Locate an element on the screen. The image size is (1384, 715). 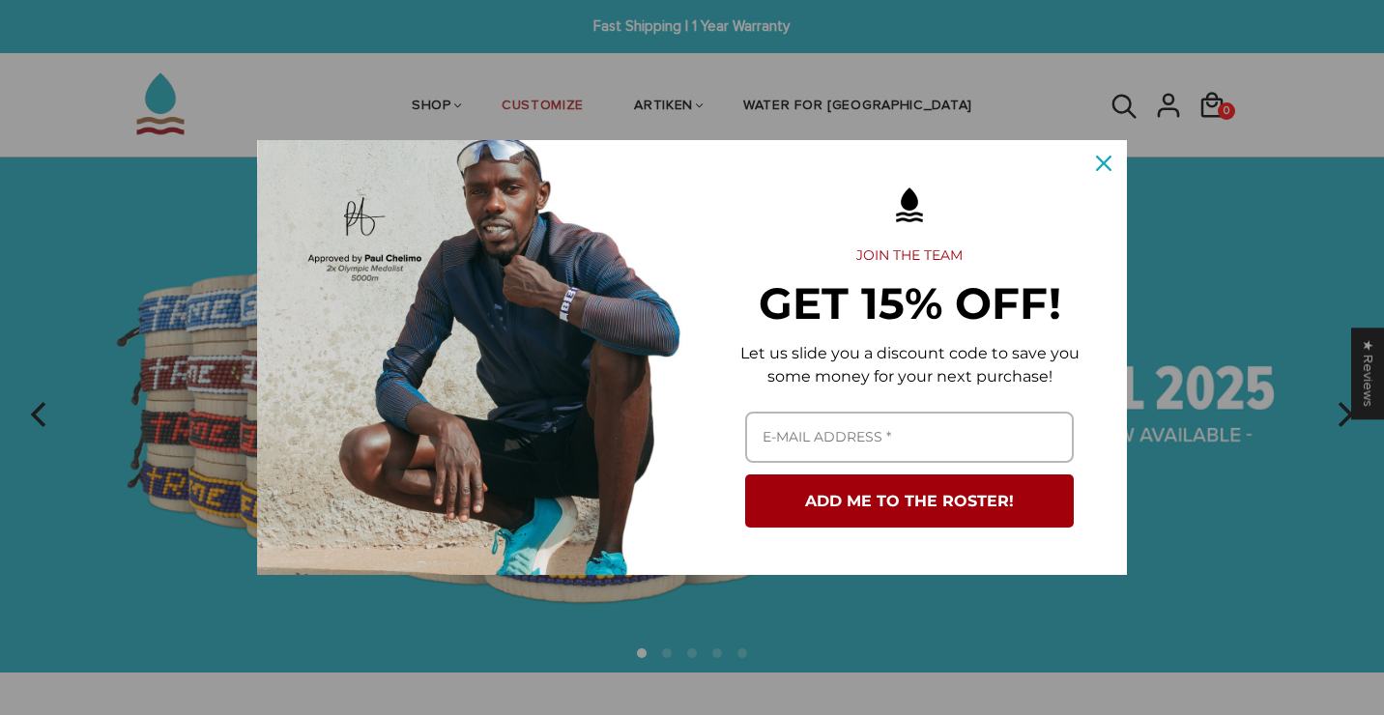
h2: JOIN THE TEAM is located at coordinates (910, 256).